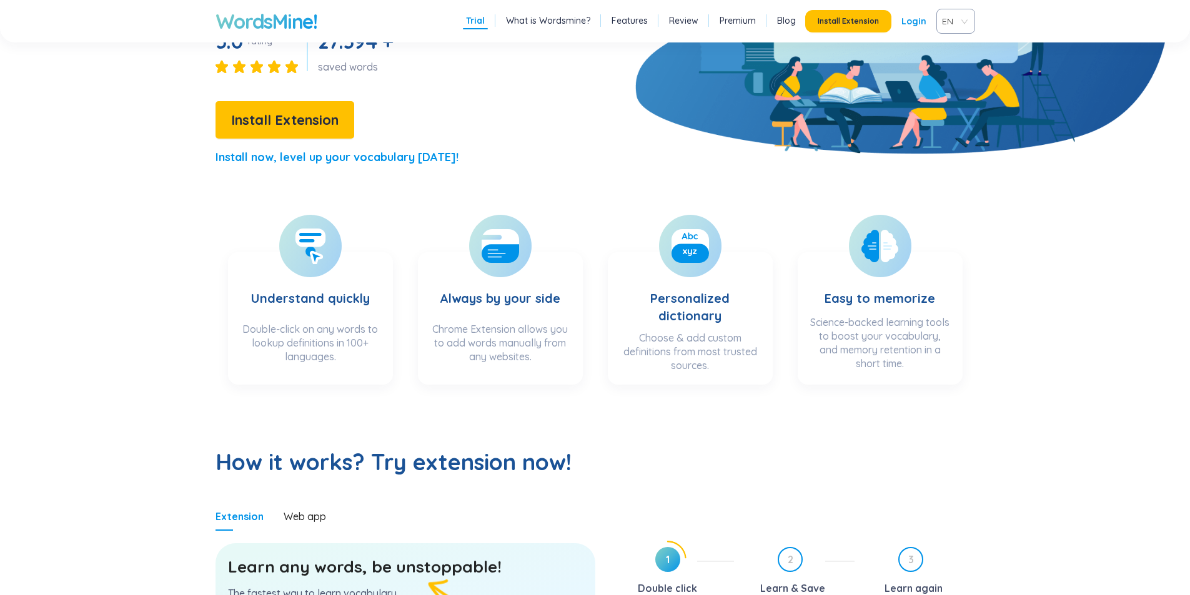 Image resolution: width=1190 pixels, height=595 pixels. What do you see at coordinates (266, 21) in the screenshot?
I see `a: WordsMine!` at bounding box center [266, 21].